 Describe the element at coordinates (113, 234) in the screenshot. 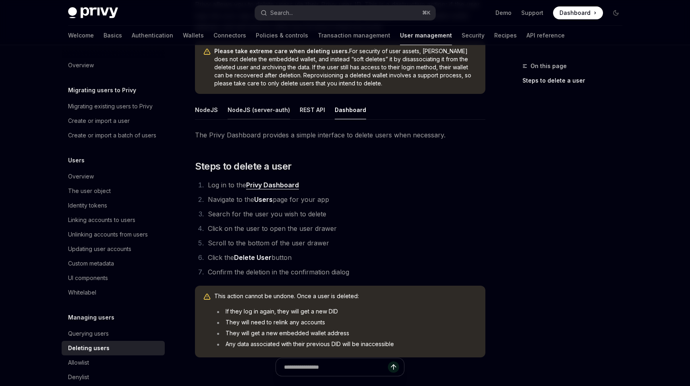

I see `a: Unlinking accounts from users` at that location.